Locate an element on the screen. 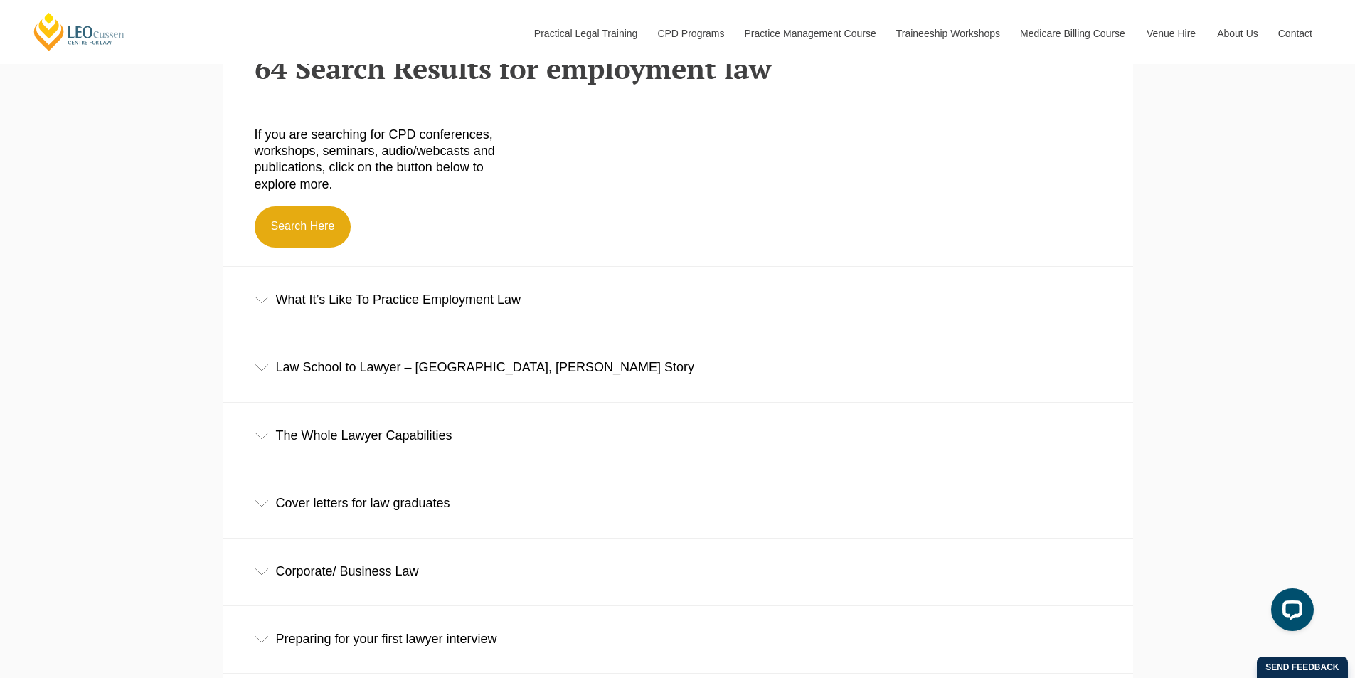  a: Traineeship Workshops is located at coordinates (947, 33).